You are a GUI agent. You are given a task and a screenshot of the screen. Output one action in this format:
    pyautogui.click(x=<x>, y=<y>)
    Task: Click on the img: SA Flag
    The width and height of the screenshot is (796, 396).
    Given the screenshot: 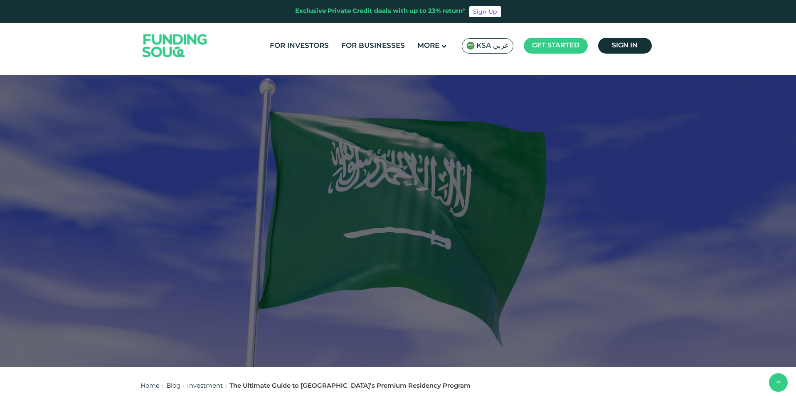 What is the action you would take?
    pyautogui.click(x=471, y=46)
    